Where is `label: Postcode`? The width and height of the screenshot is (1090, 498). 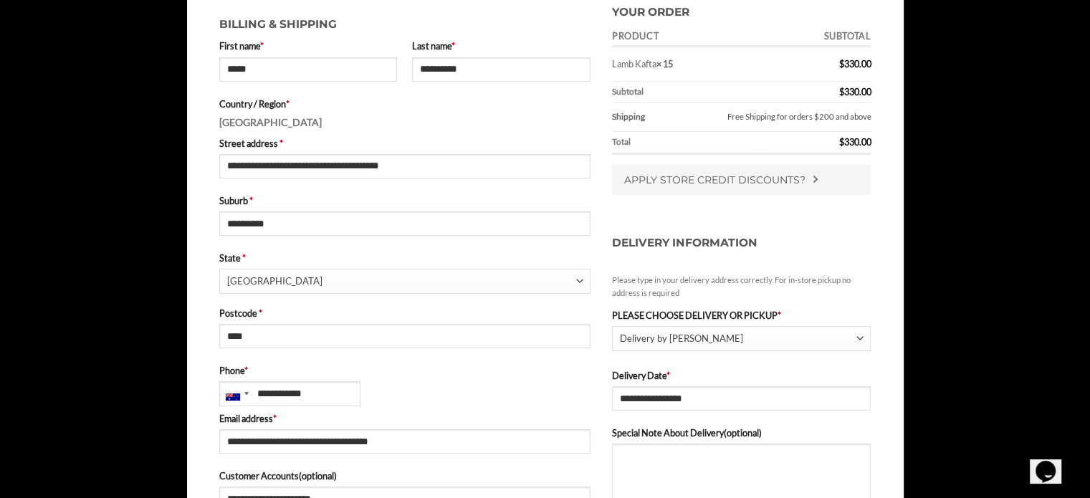
label: Postcode is located at coordinates (405, 313).